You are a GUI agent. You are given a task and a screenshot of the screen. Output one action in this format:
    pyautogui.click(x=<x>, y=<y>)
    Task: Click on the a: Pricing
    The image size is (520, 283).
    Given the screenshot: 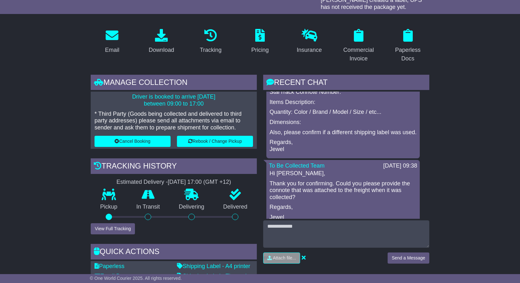 What is the action you would take?
    pyautogui.click(x=260, y=42)
    